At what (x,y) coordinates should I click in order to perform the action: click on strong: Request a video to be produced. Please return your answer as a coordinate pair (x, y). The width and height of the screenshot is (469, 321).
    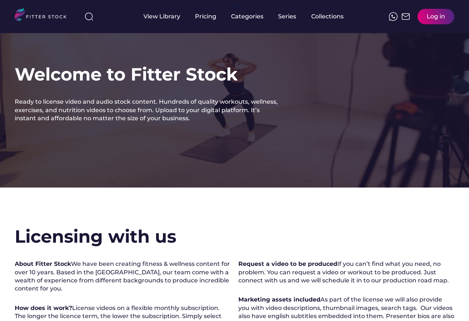
    Looking at the image, I should click on (288, 264).